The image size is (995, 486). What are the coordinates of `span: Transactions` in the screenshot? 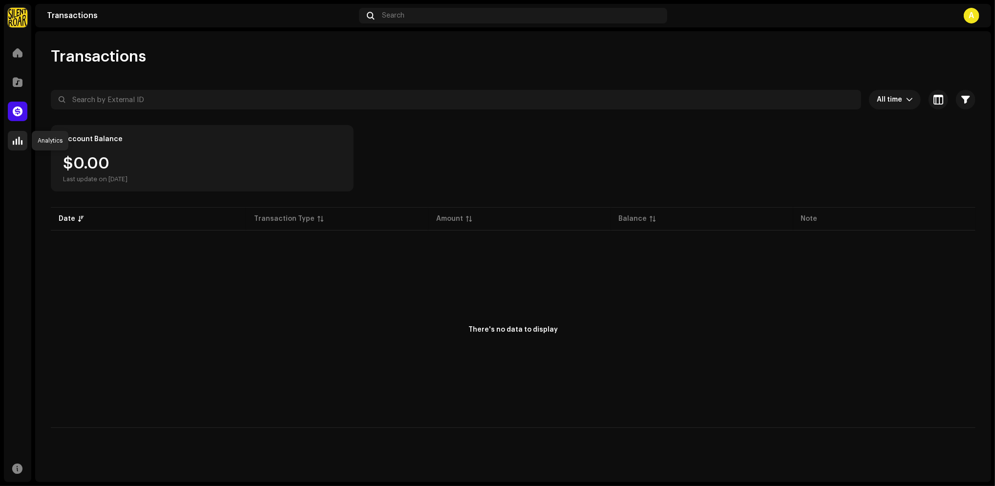 It's located at (98, 57).